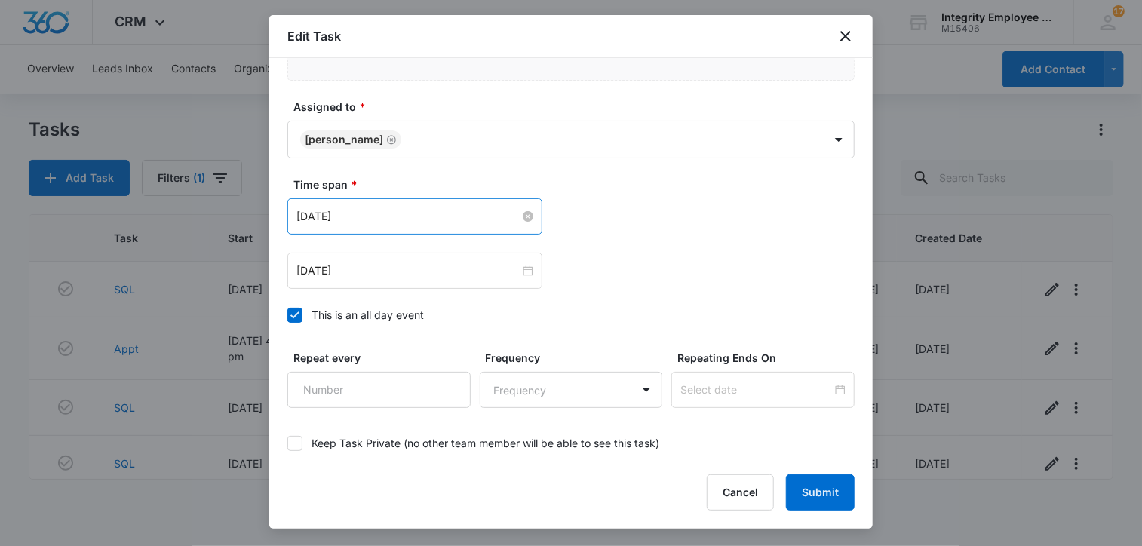 This screenshot has height=546, width=1142. I want to click on label: Repeating Ends On, so click(769, 358).